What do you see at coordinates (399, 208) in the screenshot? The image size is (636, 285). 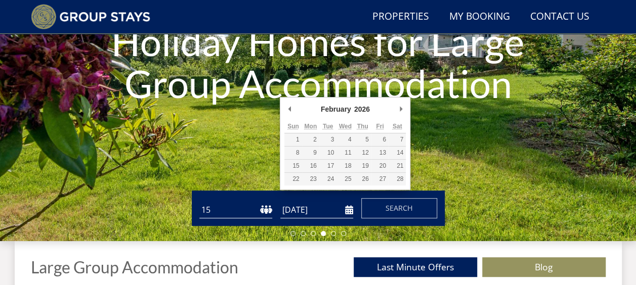 I see `span: Search` at bounding box center [399, 208].